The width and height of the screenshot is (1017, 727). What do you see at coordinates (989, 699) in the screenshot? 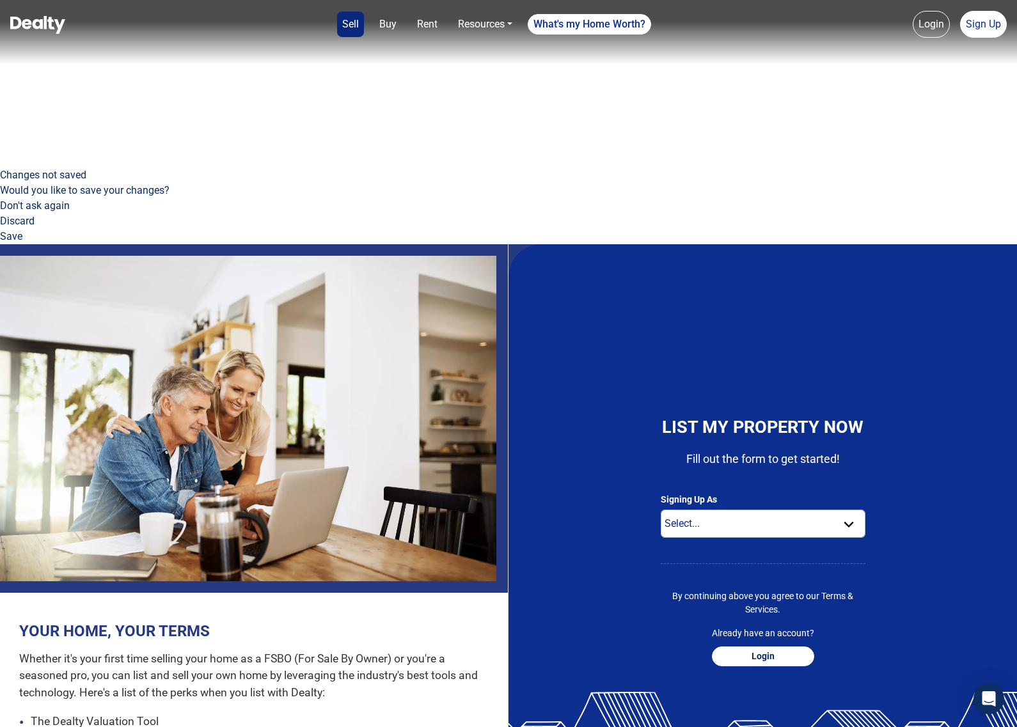
I see `div: Open Intercom Messenger` at bounding box center [989, 699].